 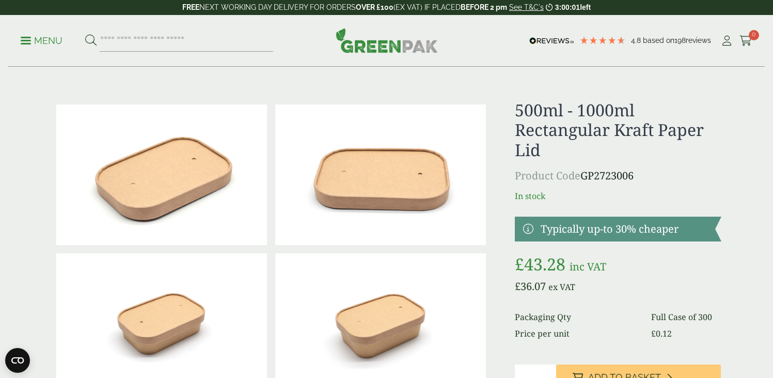 I want to click on bdi: 36.07, so click(x=531, y=286).